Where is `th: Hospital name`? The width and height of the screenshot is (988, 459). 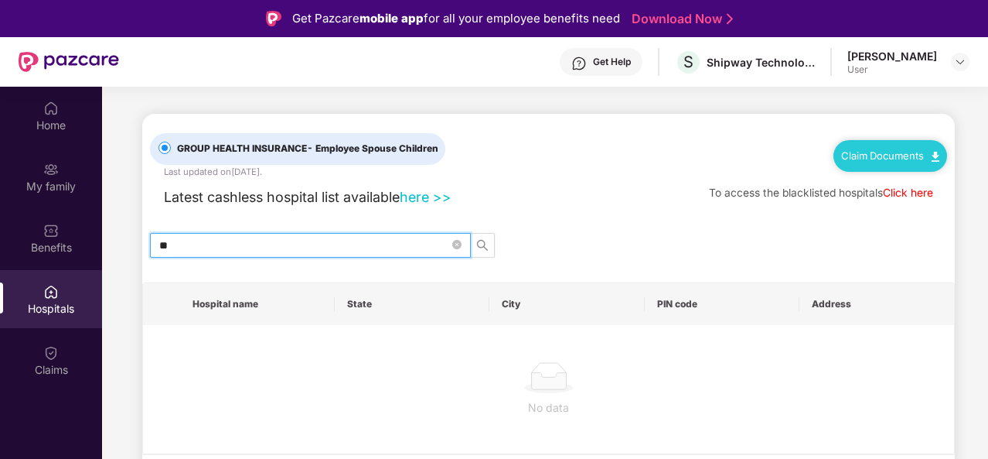
th: Hospital name is located at coordinates (258, 304).